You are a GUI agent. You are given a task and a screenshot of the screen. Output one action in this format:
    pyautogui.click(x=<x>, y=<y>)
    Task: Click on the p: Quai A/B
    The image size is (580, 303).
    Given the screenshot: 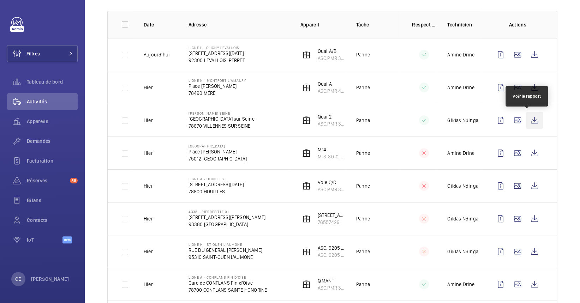 What is the action you would take?
    pyautogui.click(x=331, y=51)
    